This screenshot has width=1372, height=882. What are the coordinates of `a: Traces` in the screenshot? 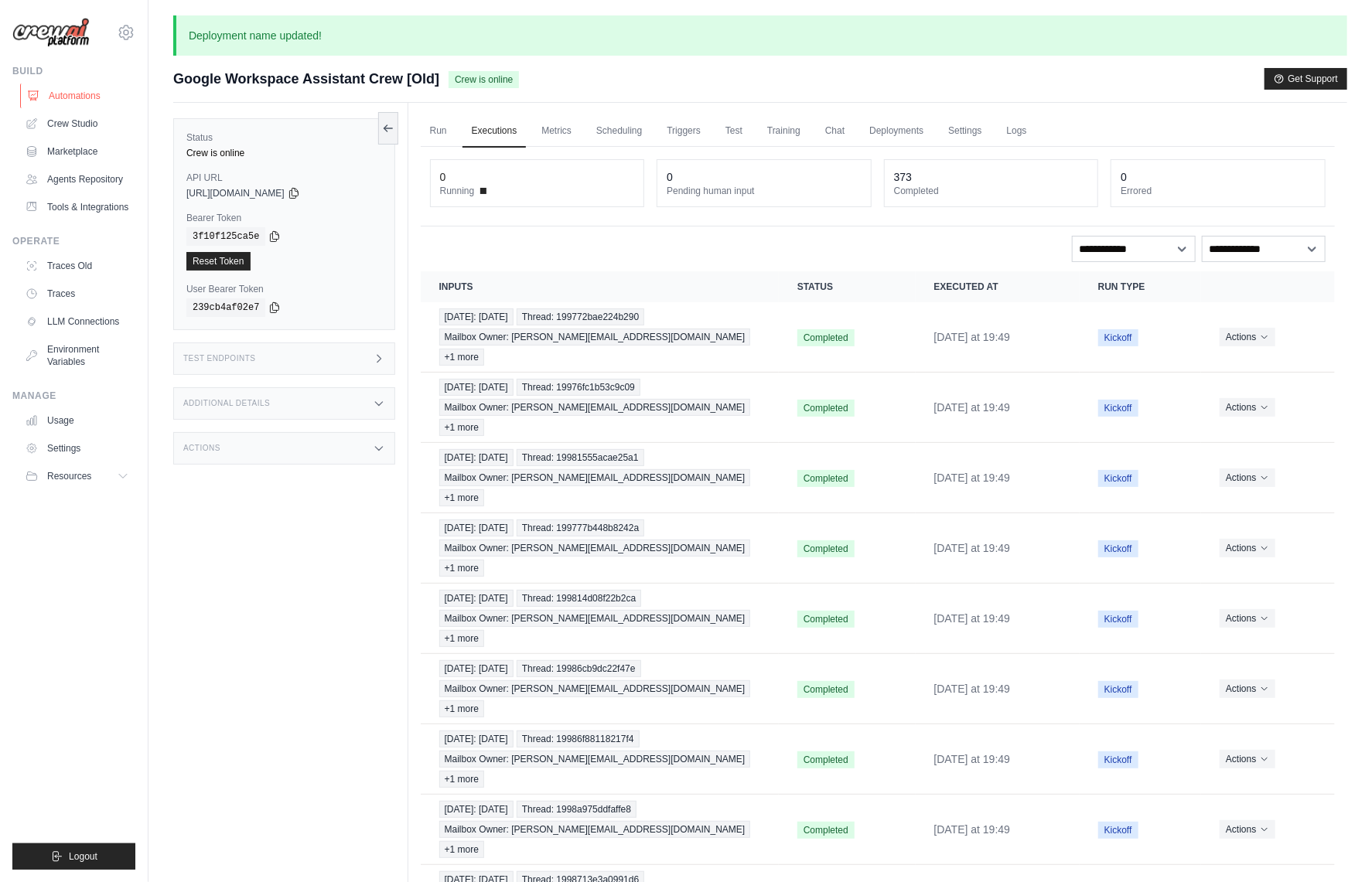 It's located at (77, 294).